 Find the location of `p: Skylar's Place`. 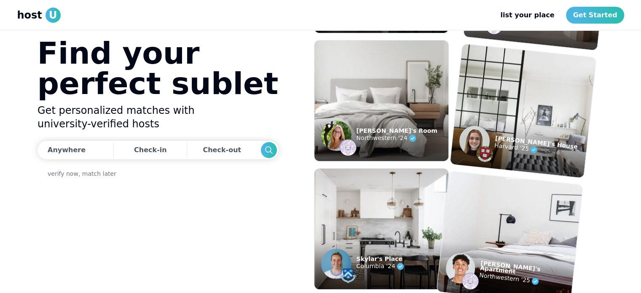

p: Skylar's Place is located at coordinates (381, 259).